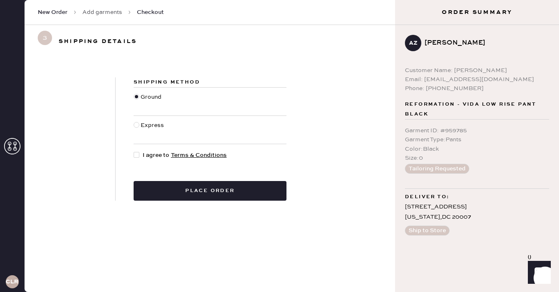 The height and width of the screenshot is (292, 559). What do you see at coordinates (12, 282) in the screenshot?
I see `h3: CLR` at bounding box center [12, 282].